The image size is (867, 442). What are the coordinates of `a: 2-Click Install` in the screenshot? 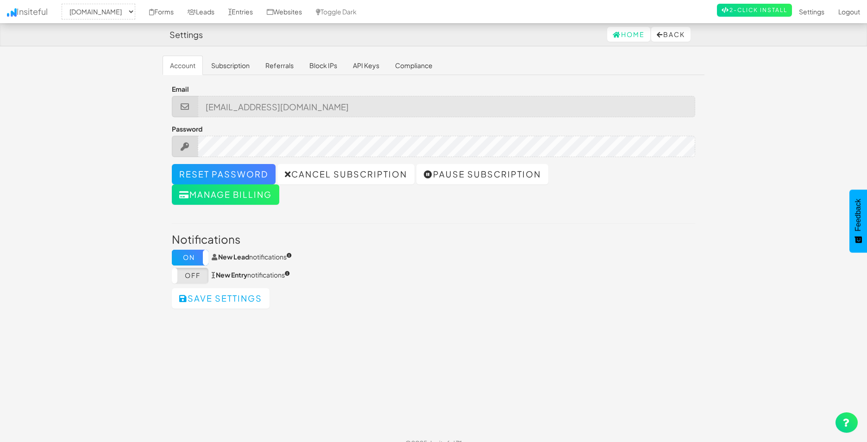 It's located at (755, 10).